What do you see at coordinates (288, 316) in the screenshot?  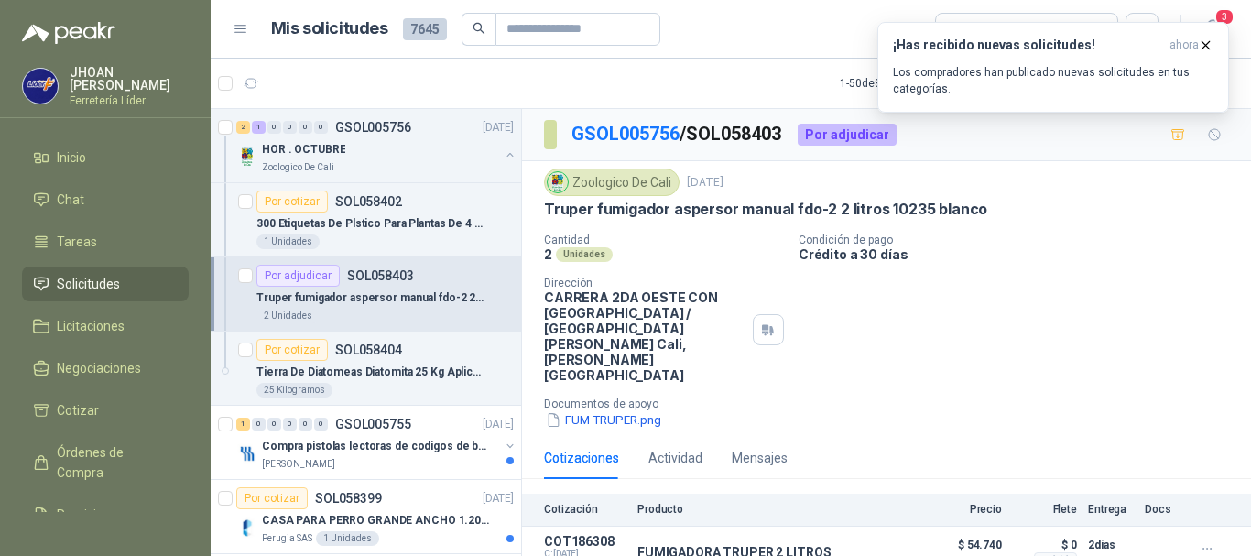 I see `div: 2 Unidades` at bounding box center [288, 316].